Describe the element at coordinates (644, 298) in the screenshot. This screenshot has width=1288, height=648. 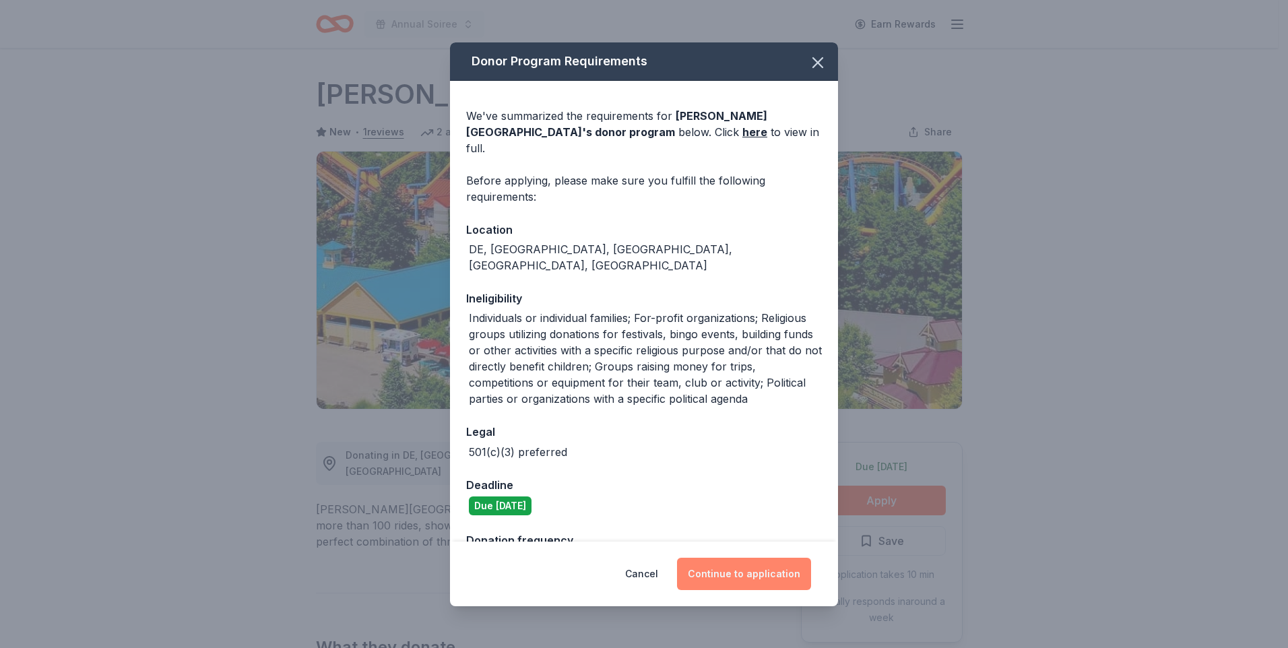
I see `div: Ineligibility` at that location.